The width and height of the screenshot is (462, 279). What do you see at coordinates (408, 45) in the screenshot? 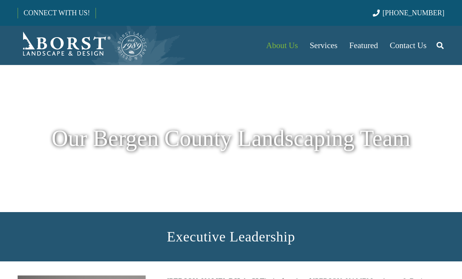
I see `span: Contact Us` at bounding box center [408, 45].